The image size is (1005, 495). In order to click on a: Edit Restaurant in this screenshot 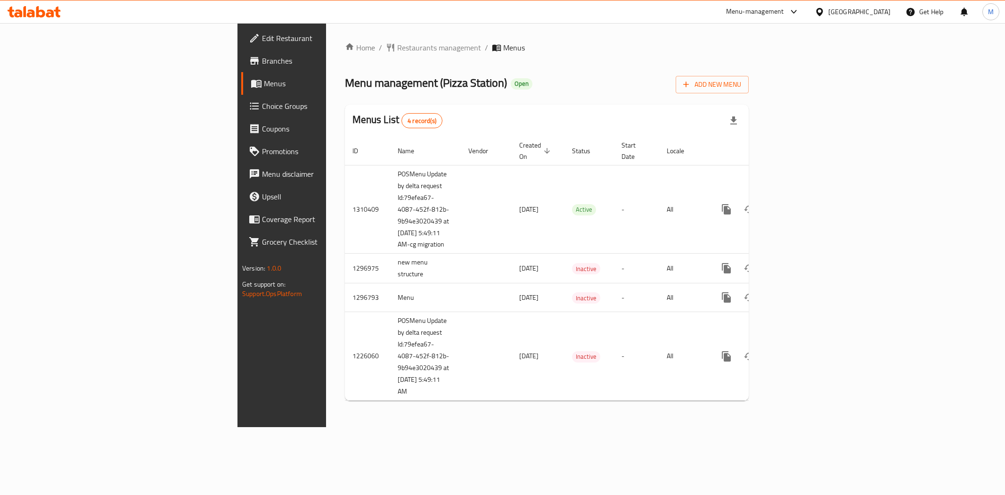, I will do `click(323, 38)`.